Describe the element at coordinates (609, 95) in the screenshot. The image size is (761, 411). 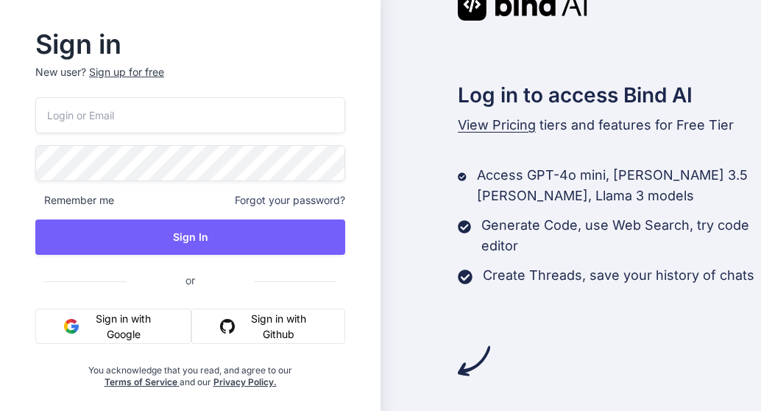
I see `h2: Log in to access Bind AI` at that location.